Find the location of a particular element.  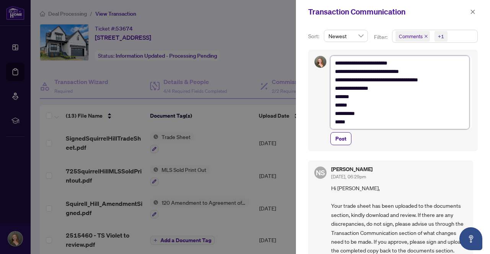

span: Newest is located at coordinates (345, 36).